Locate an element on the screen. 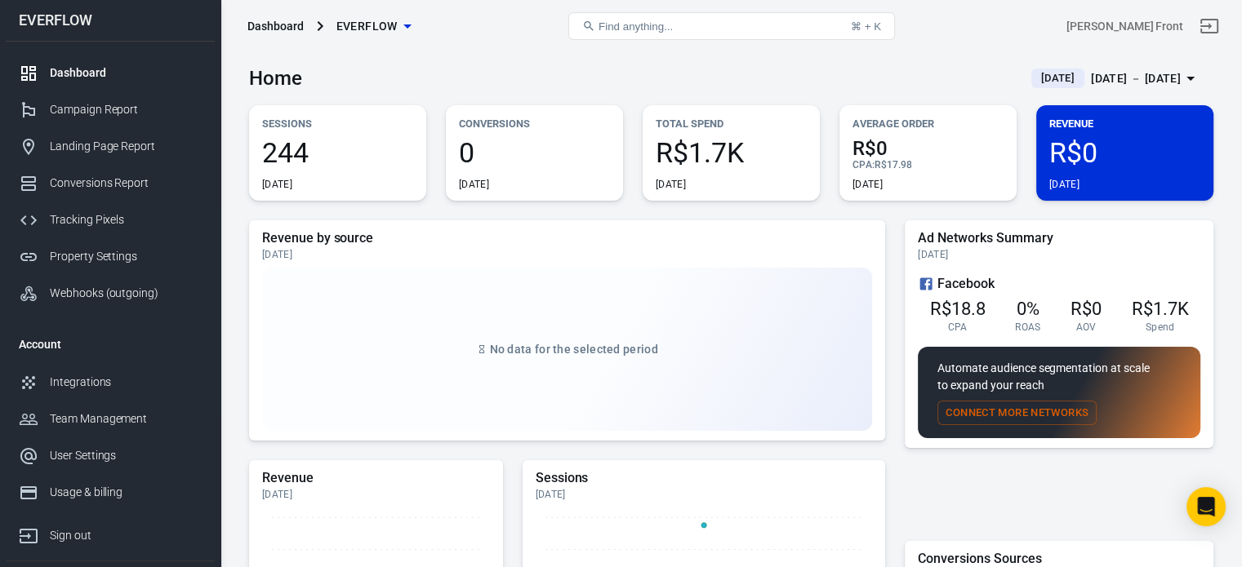  div: ⌘ + K is located at coordinates (865, 26).